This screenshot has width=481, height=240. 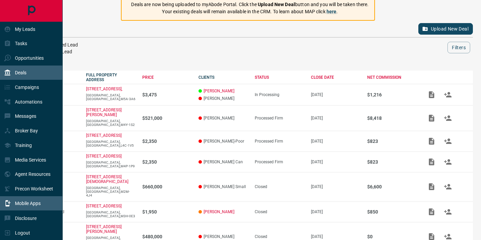 I want to click on p: Your existing deals will remain available in the CRM. To learn about MAP click ., so click(x=250, y=12).